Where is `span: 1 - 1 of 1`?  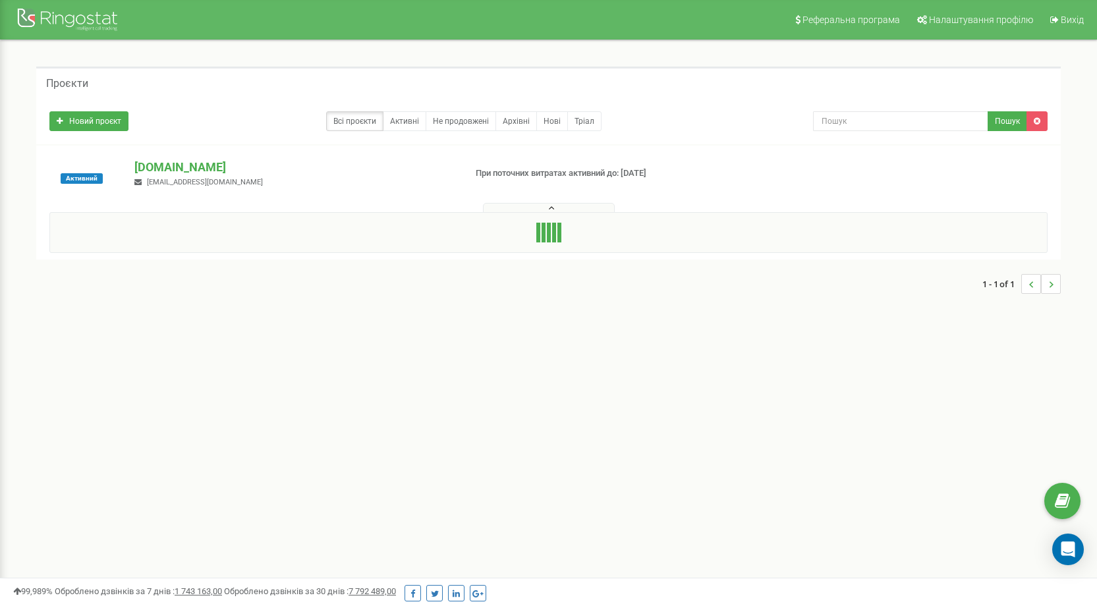 span: 1 - 1 of 1 is located at coordinates (1002, 284).